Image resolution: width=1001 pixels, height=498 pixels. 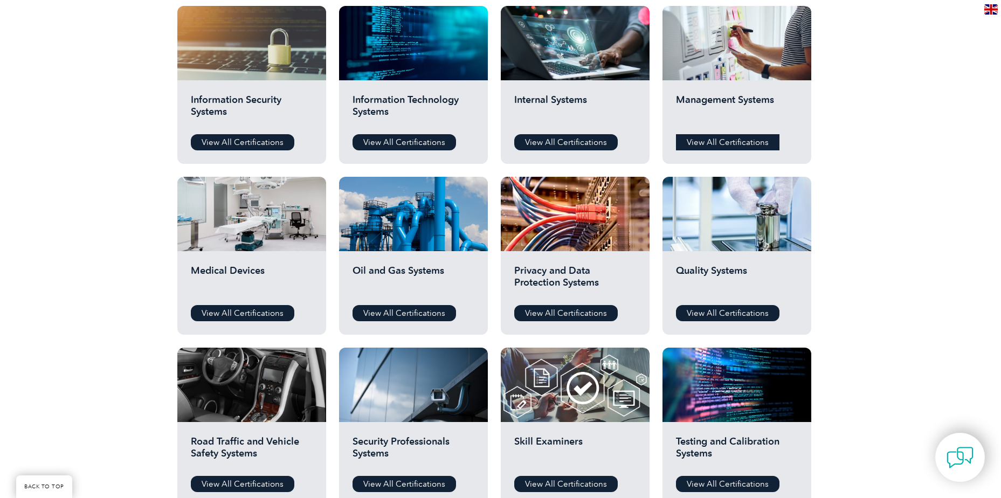 What do you see at coordinates (737, 110) in the screenshot?
I see `h2: Management Systems` at bounding box center [737, 110].